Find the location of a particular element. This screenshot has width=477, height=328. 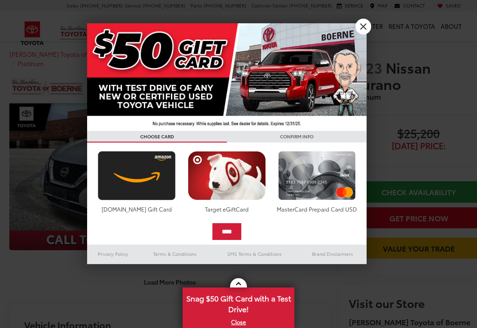

h3: CONFIRM INFO is located at coordinates (297, 137).